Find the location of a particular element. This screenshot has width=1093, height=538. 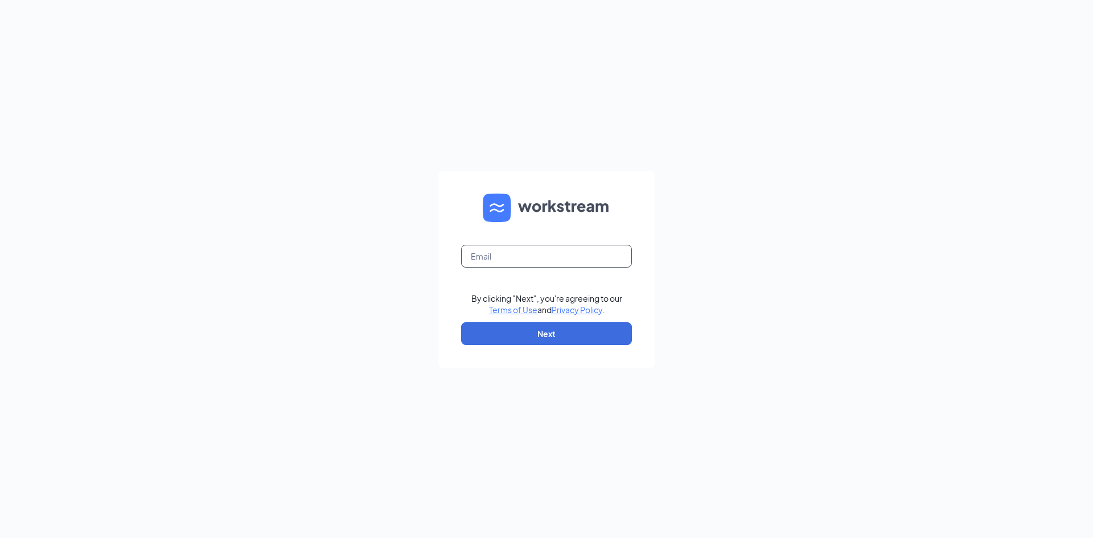

a: Terms of Use is located at coordinates (513, 310).